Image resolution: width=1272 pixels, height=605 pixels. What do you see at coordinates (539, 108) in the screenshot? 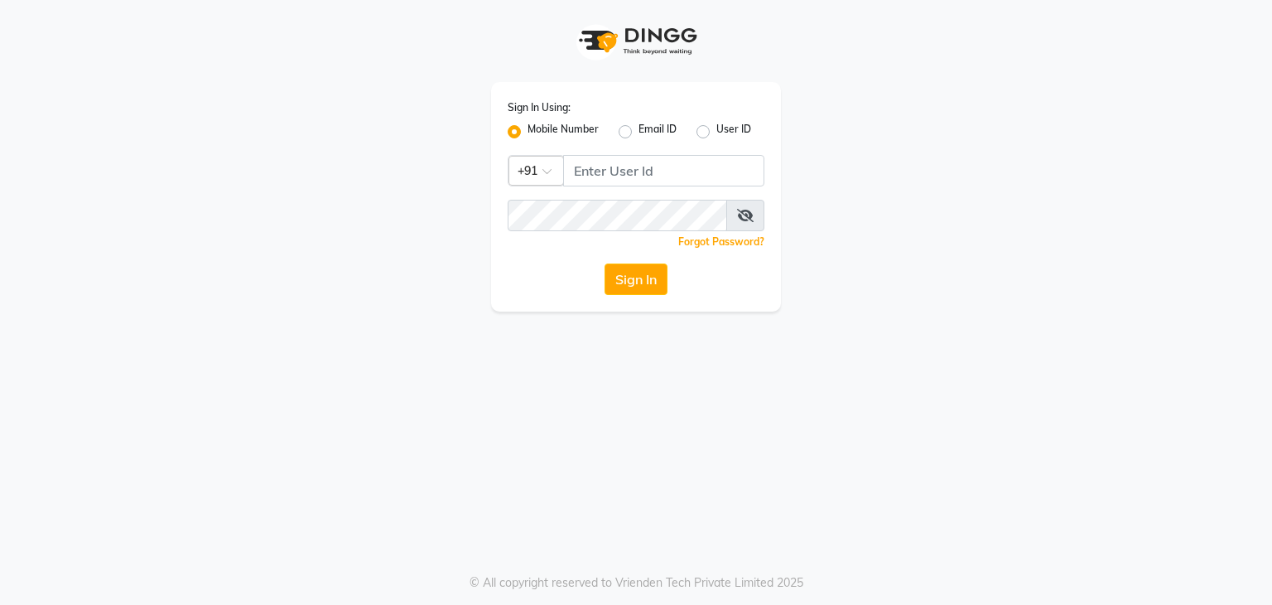
I see `label: Sign In Using:` at bounding box center [539, 108].